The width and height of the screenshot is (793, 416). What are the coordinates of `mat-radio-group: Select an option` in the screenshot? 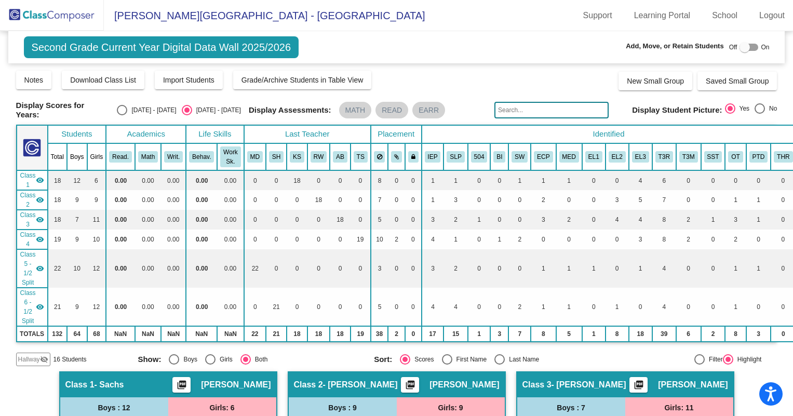 It's located at (179, 110).